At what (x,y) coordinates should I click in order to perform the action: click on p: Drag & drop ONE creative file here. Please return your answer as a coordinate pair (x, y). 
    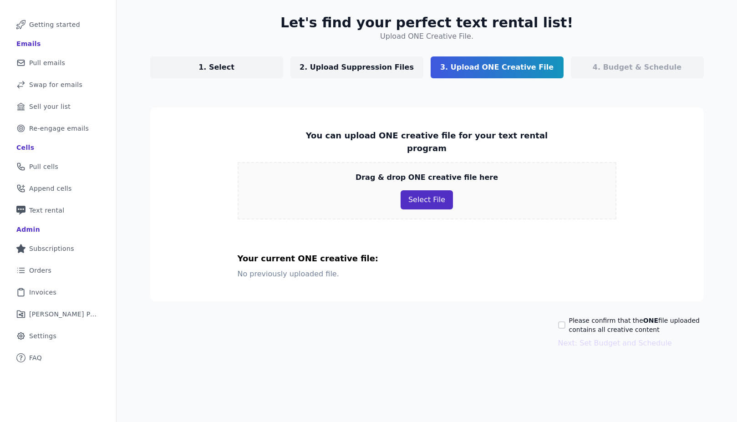
    Looking at the image, I should click on (427, 178).